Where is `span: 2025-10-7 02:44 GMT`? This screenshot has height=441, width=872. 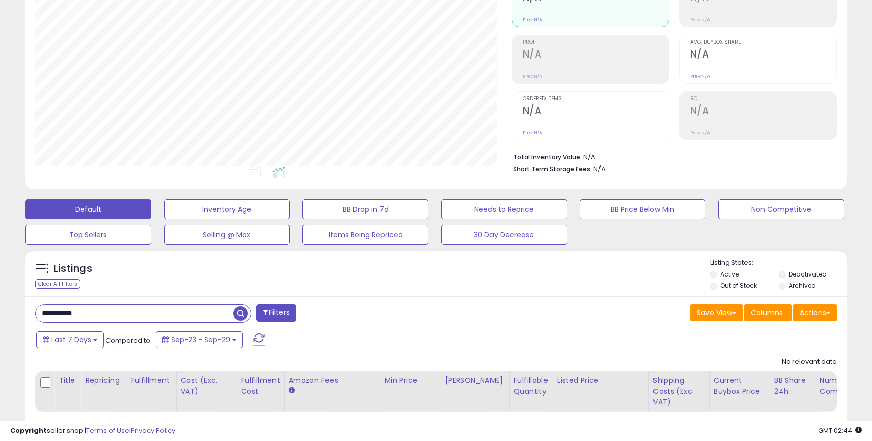 span: 2025-10-7 02:44 GMT is located at coordinates (840, 430).